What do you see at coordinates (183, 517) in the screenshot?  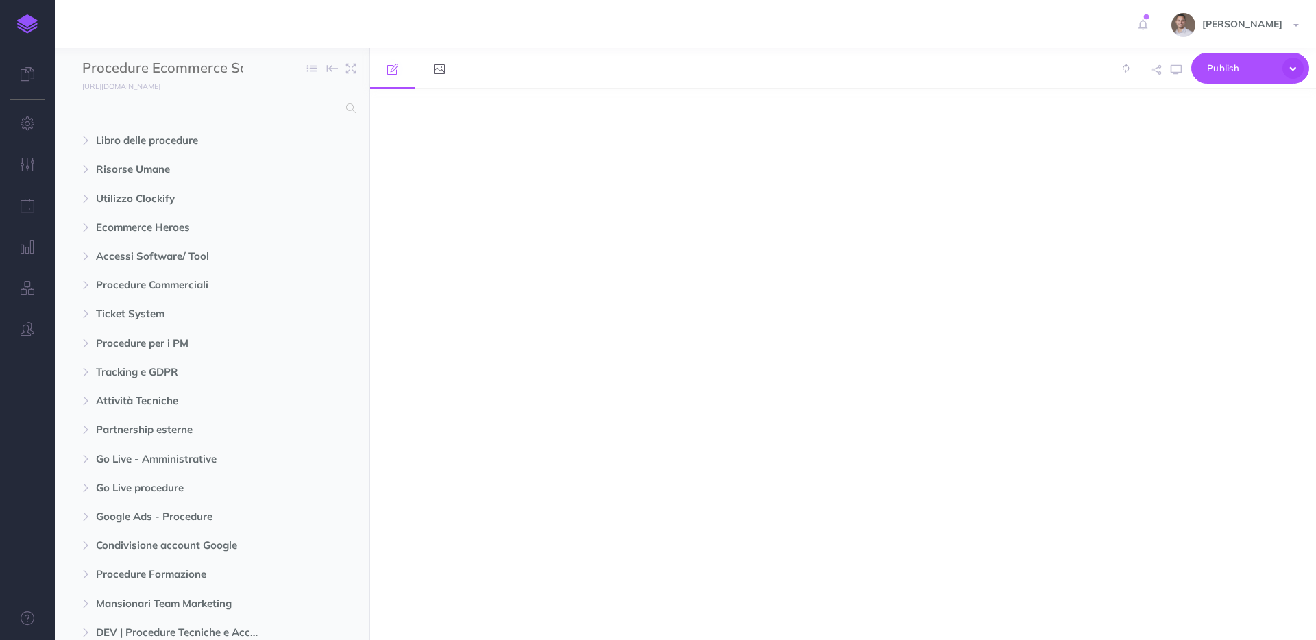 I see `span: Google Ads - Procedure` at bounding box center [183, 517].